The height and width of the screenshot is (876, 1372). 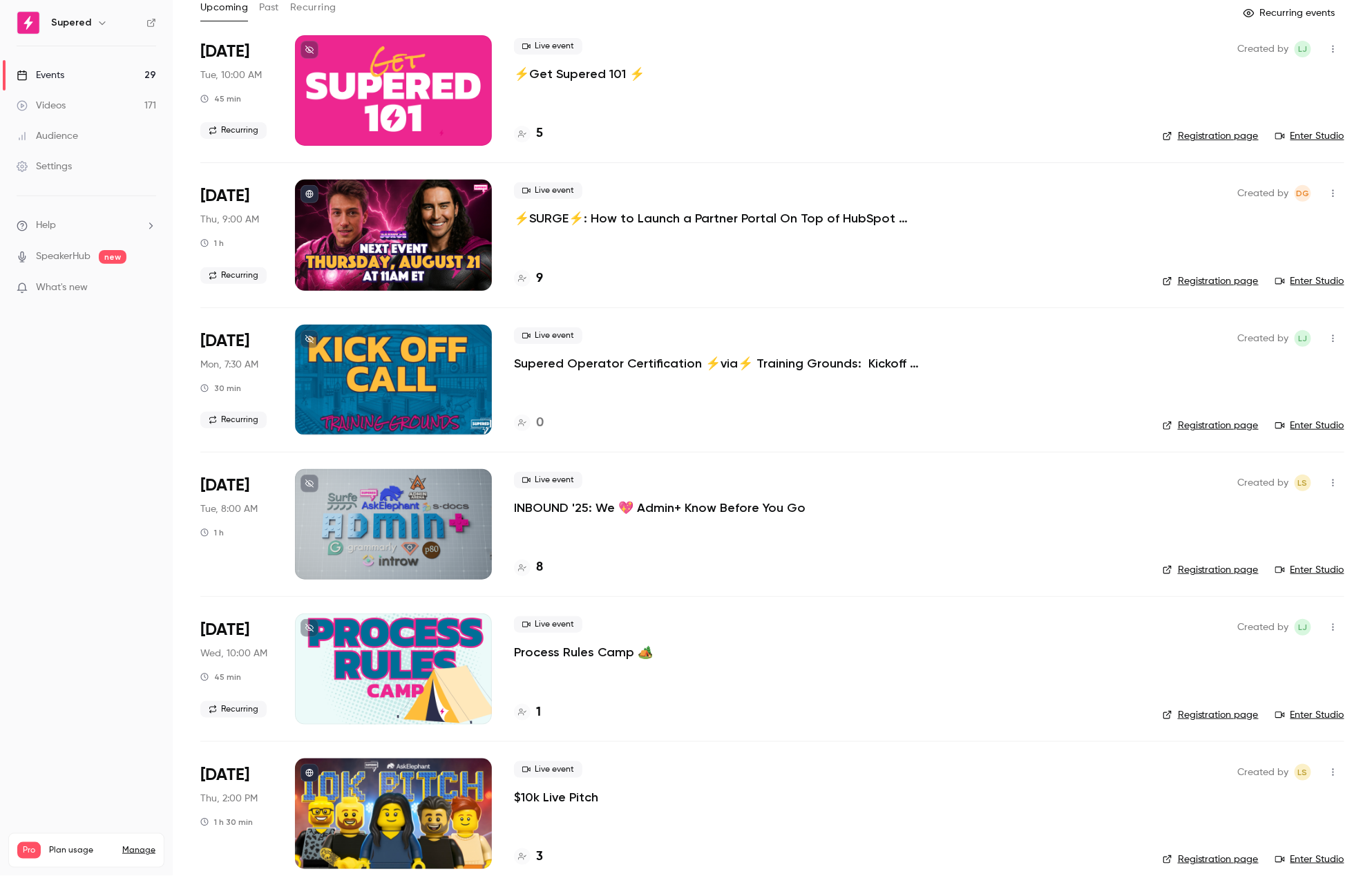 What do you see at coordinates (722, 219) in the screenshot?
I see `a: ⚡️SURGE⚡️: How to Launch a Partner Portal On Top of HubSpot w/Introw` at bounding box center [722, 219].